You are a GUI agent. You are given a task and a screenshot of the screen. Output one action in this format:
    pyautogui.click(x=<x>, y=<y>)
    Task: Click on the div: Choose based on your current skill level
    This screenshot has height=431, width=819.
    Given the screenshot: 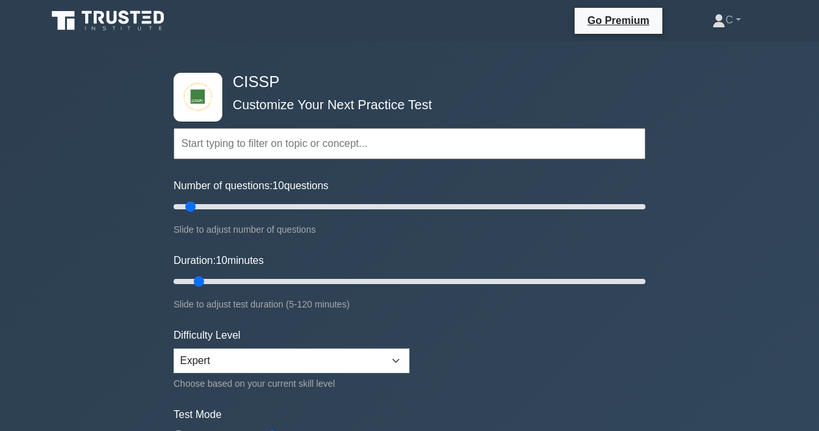 What is the action you would take?
    pyautogui.click(x=291, y=383)
    